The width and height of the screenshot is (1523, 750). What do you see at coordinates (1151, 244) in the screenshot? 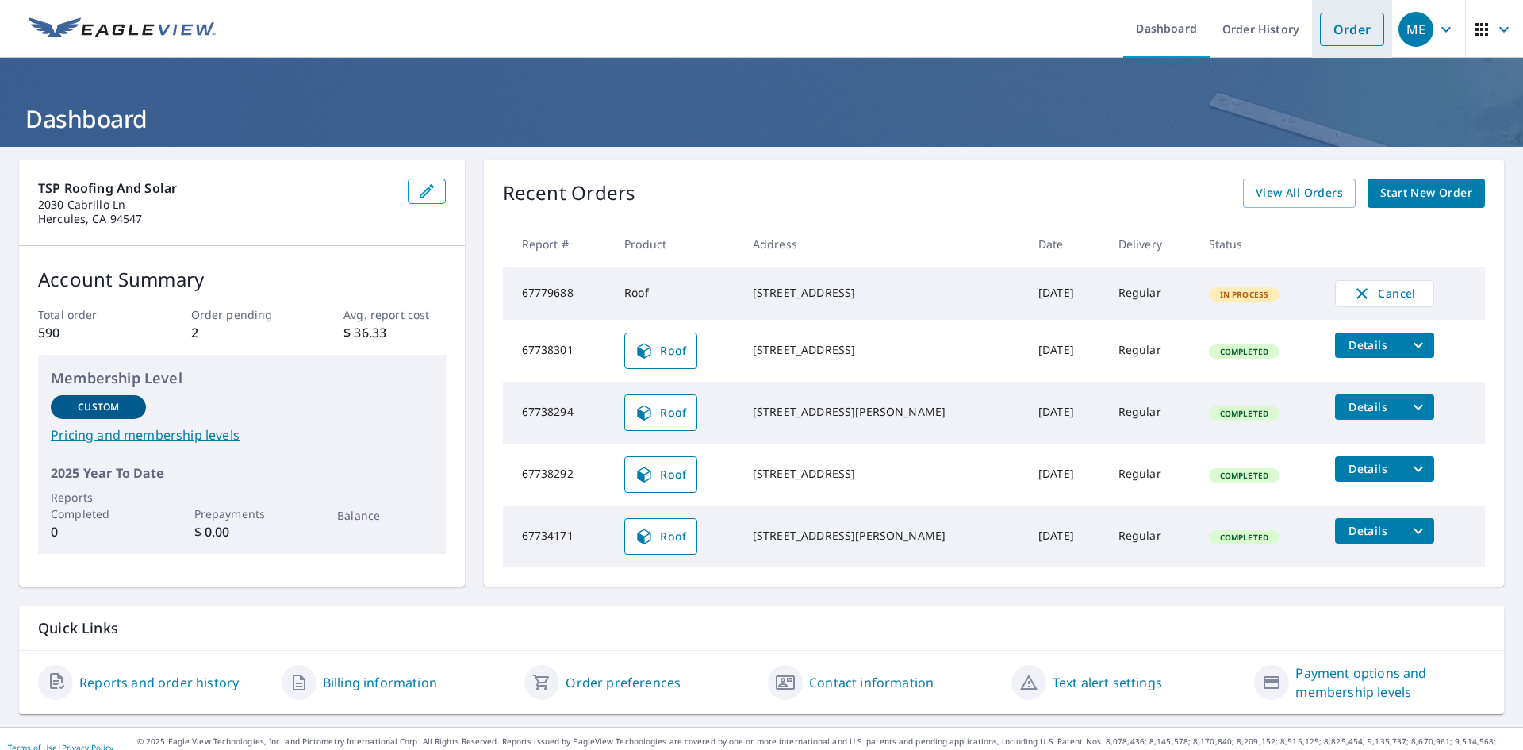
I see `th: Delivery` at bounding box center [1151, 244].